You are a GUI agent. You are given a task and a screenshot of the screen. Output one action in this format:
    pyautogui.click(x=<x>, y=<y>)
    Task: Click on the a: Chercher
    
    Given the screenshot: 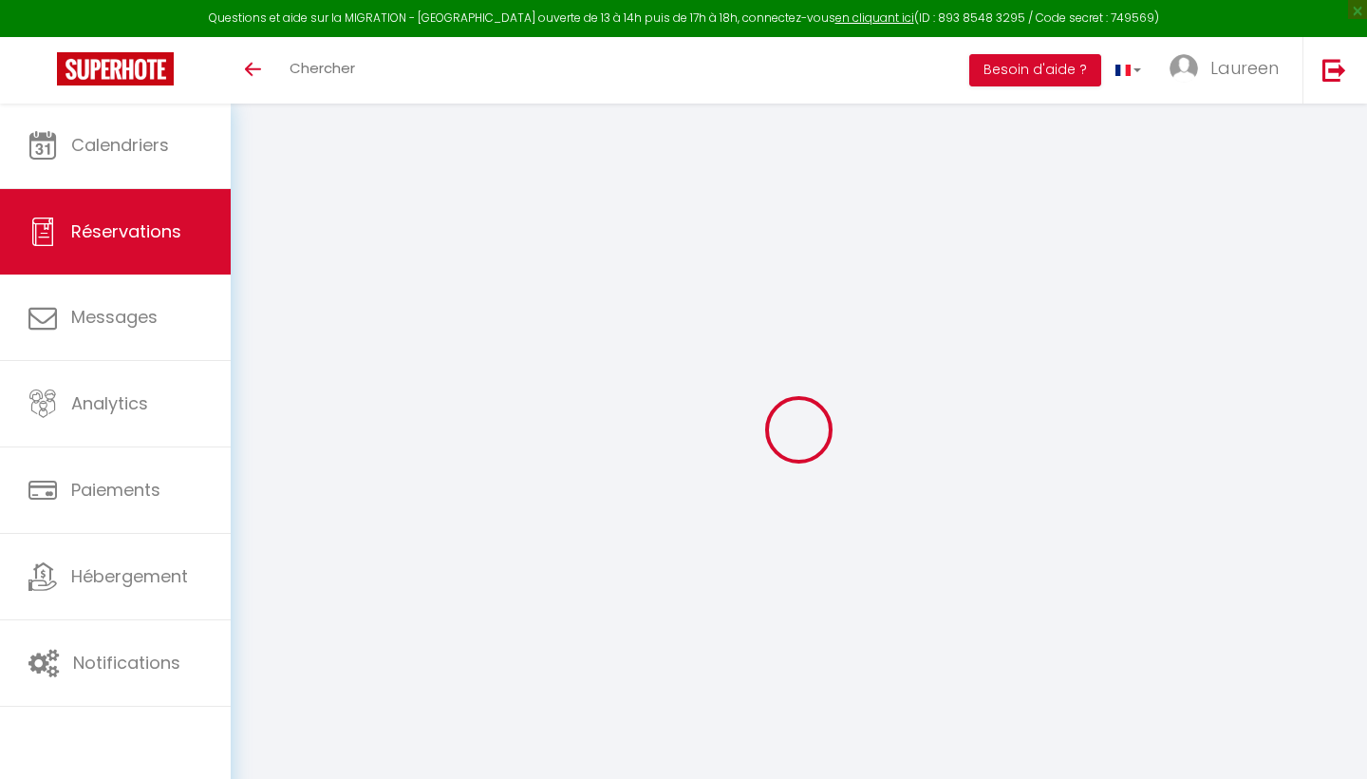 What is the action you would take?
    pyautogui.click(x=322, y=70)
    